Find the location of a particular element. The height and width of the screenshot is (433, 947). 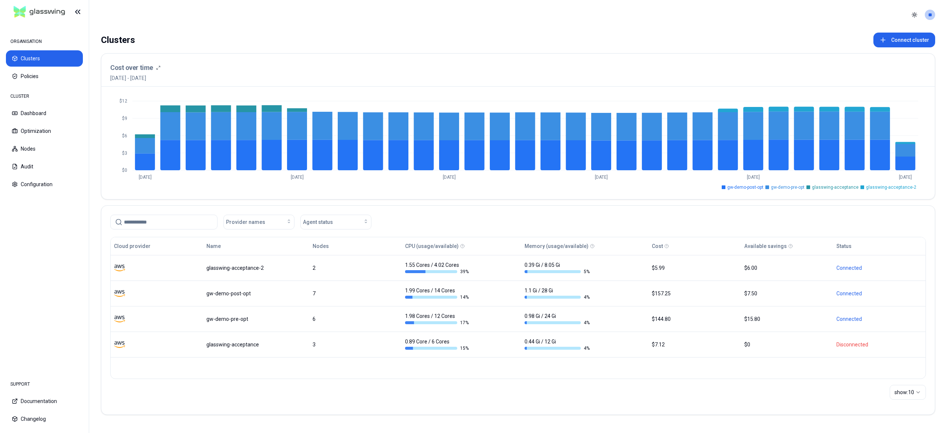

div: 0.89 Core / 6 Cores is located at coordinates (438, 344).